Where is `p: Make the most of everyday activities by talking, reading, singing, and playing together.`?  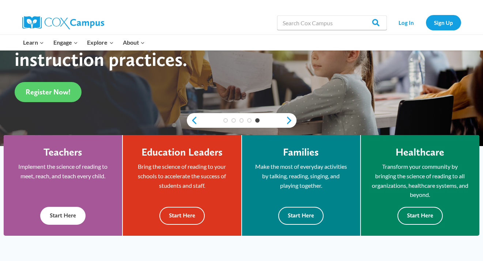
p: Make the most of everyday activities by talking, reading, singing, and playing together. is located at coordinates (301, 176).